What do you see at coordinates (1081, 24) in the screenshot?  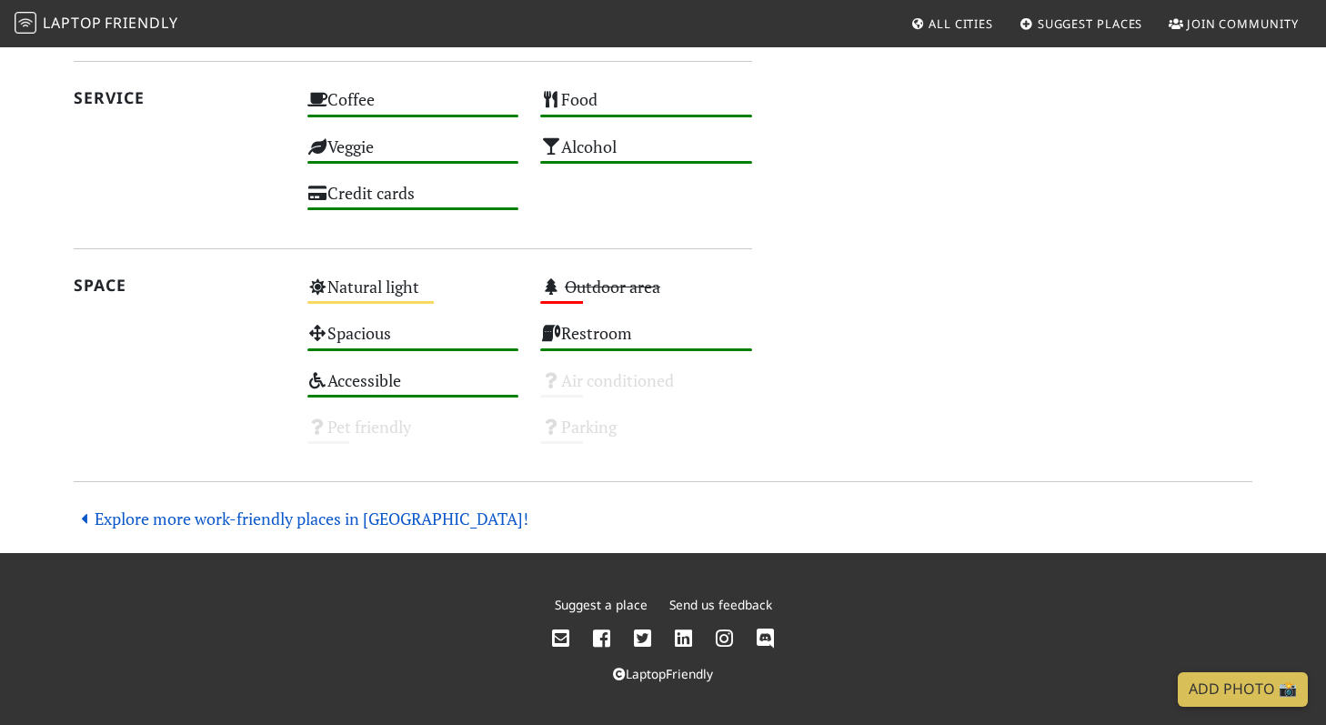 I see `a: Suggest Places` at bounding box center [1081, 24].